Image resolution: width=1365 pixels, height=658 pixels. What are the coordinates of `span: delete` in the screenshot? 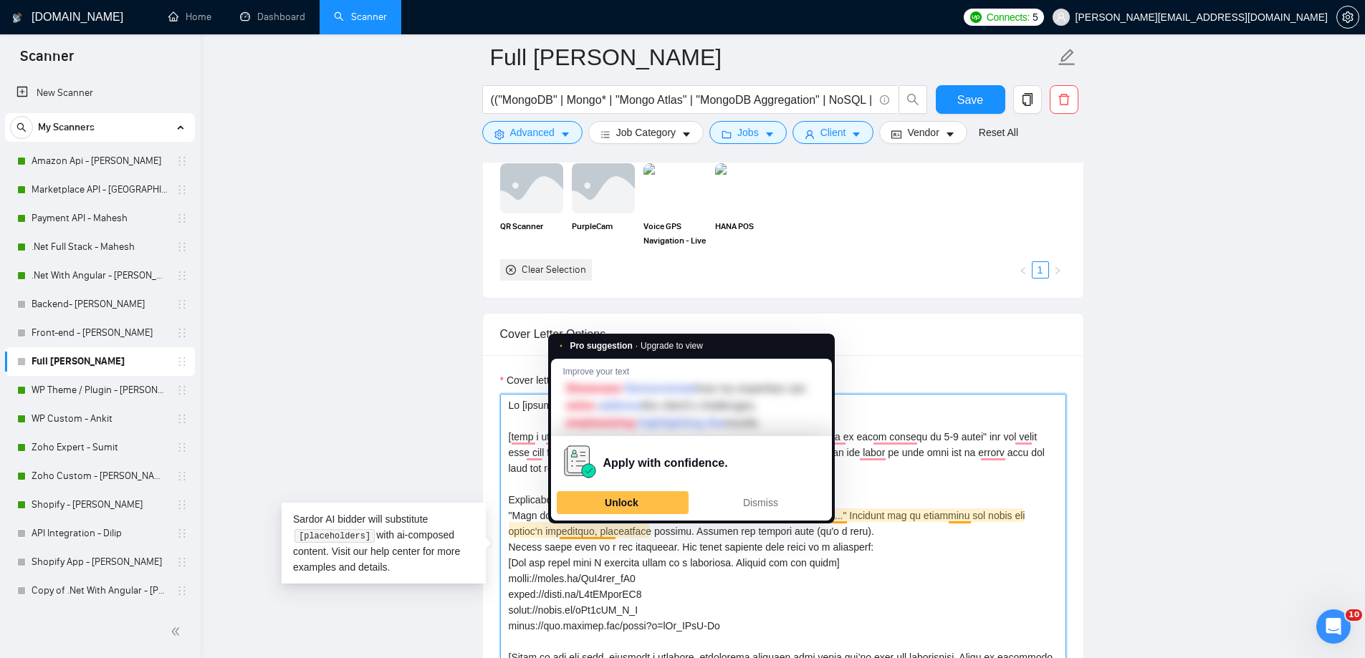 It's located at (1064, 100).